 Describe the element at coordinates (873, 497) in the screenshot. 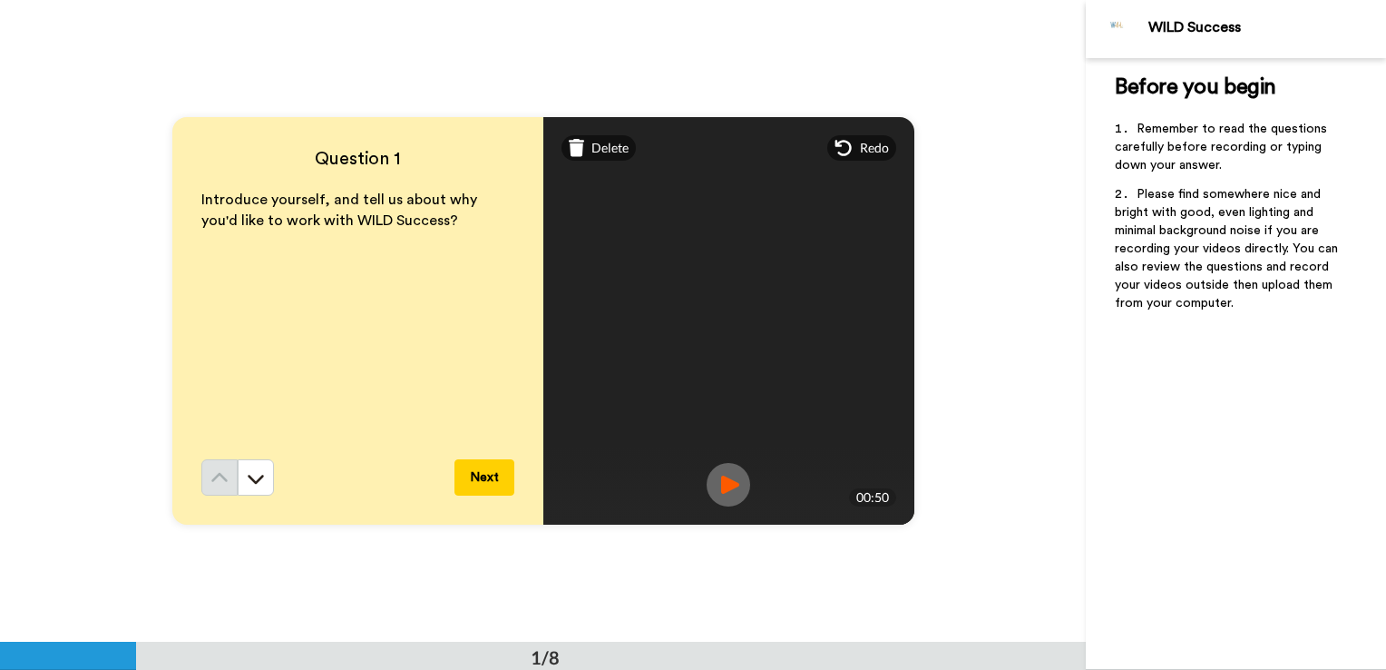

I see `div: 00:50` at that location.